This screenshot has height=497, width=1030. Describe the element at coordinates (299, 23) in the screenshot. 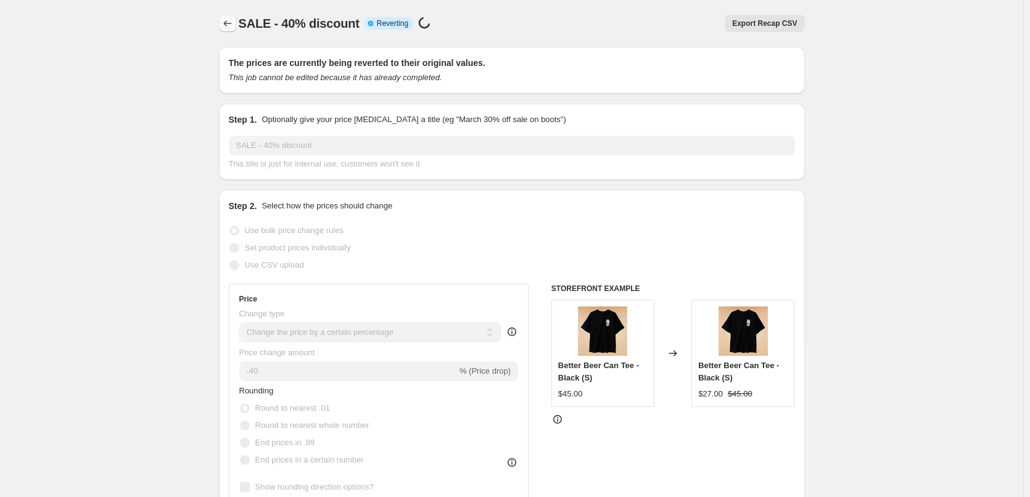

I see `span: SALE - 40% discount` at that location.